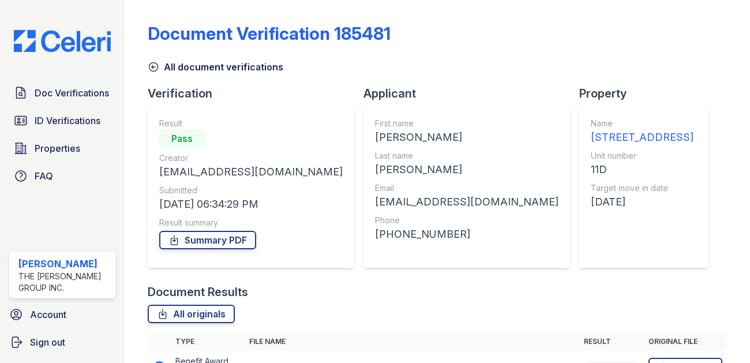 The height and width of the screenshot is (363, 750). Describe the element at coordinates (251, 123) in the screenshot. I see `div: Result` at that location.